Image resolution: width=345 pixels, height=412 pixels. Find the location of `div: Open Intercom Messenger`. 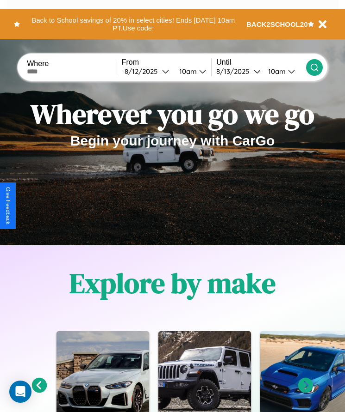

div: Open Intercom Messenger is located at coordinates (20, 392).